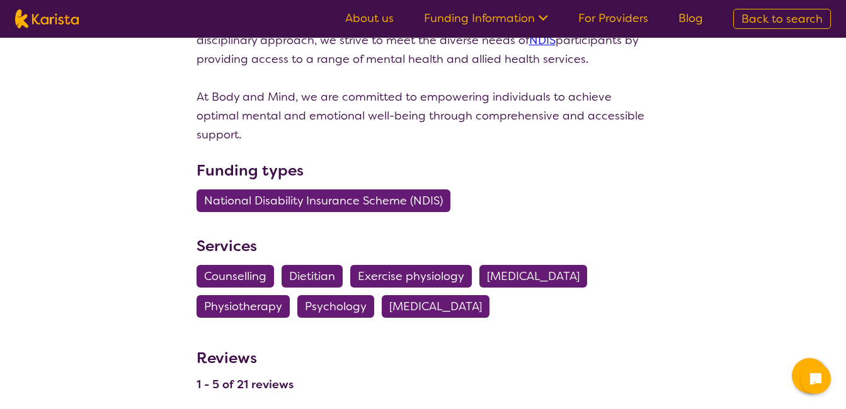 The height and width of the screenshot is (409, 846). What do you see at coordinates (47, 19) in the screenshot?
I see `img: Karista logo` at bounding box center [47, 19].